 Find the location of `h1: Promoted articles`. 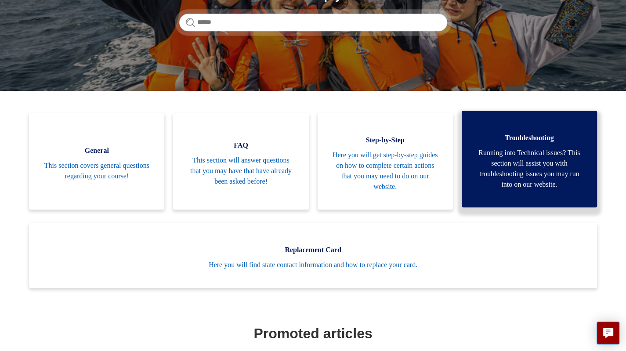

h1: Promoted articles is located at coordinates (313, 333).